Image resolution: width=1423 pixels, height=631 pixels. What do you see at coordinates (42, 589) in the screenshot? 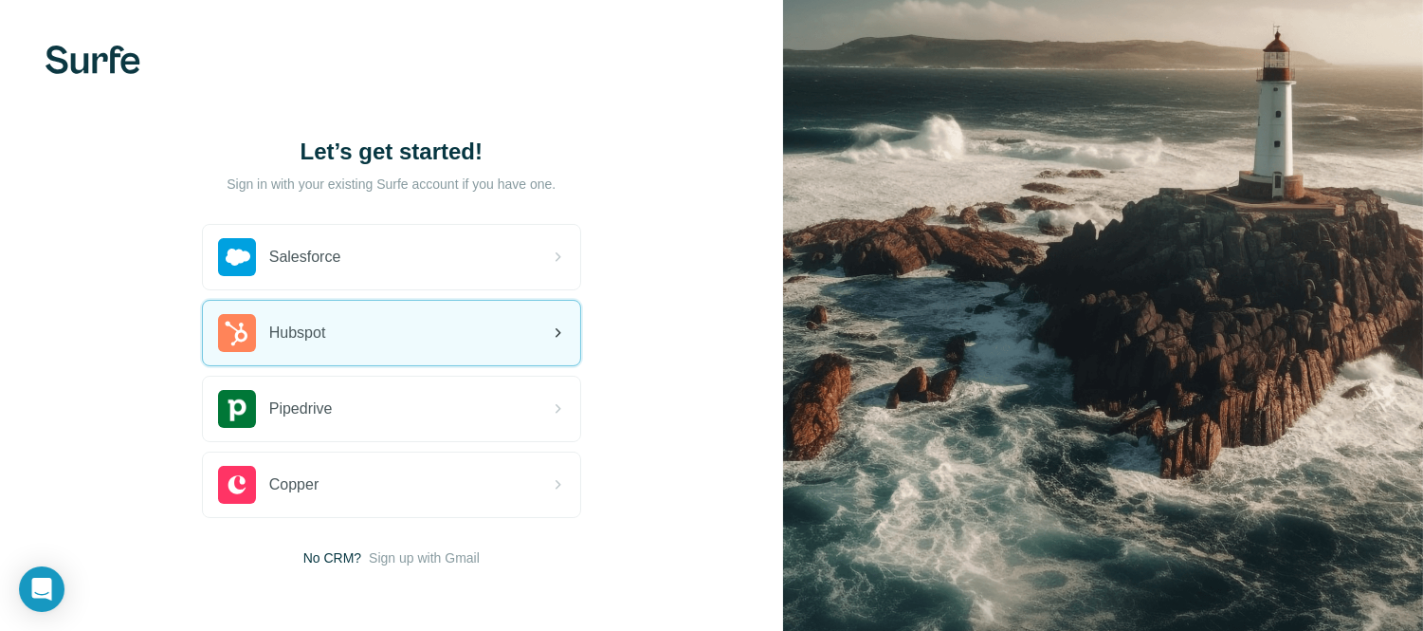
I see `div: Open Intercom Messenger` at bounding box center [42, 589].